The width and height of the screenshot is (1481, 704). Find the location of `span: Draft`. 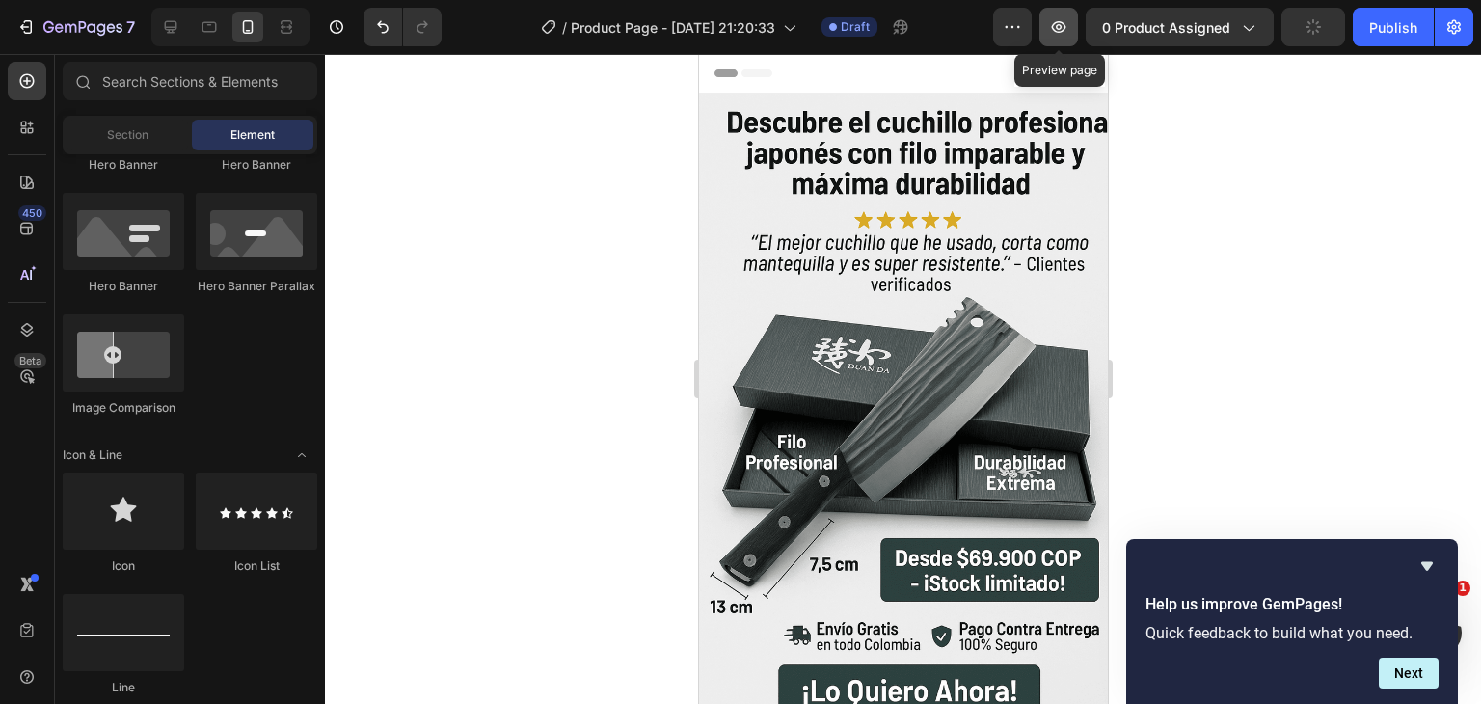

span: Draft is located at coordinates (855, 27).